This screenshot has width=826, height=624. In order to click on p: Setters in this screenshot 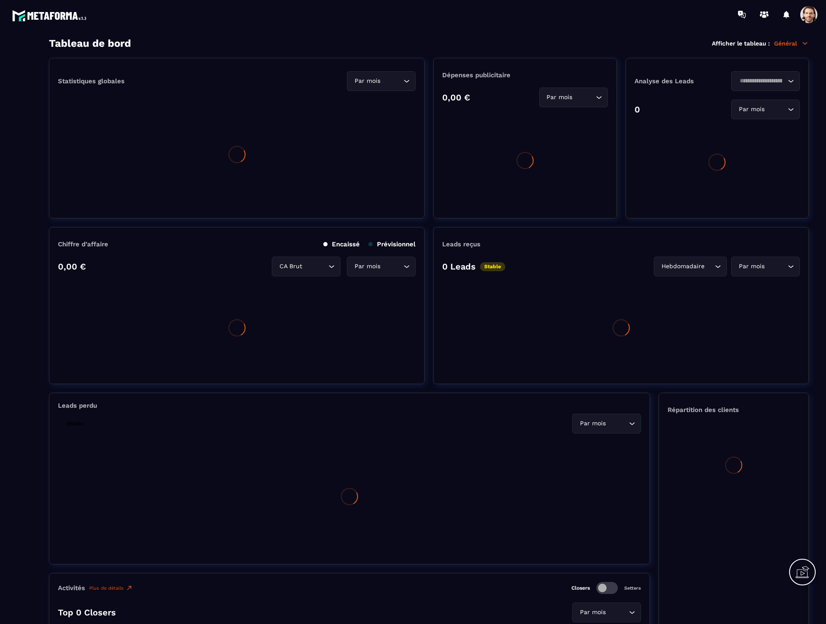, I will do `click(632, 588)`.